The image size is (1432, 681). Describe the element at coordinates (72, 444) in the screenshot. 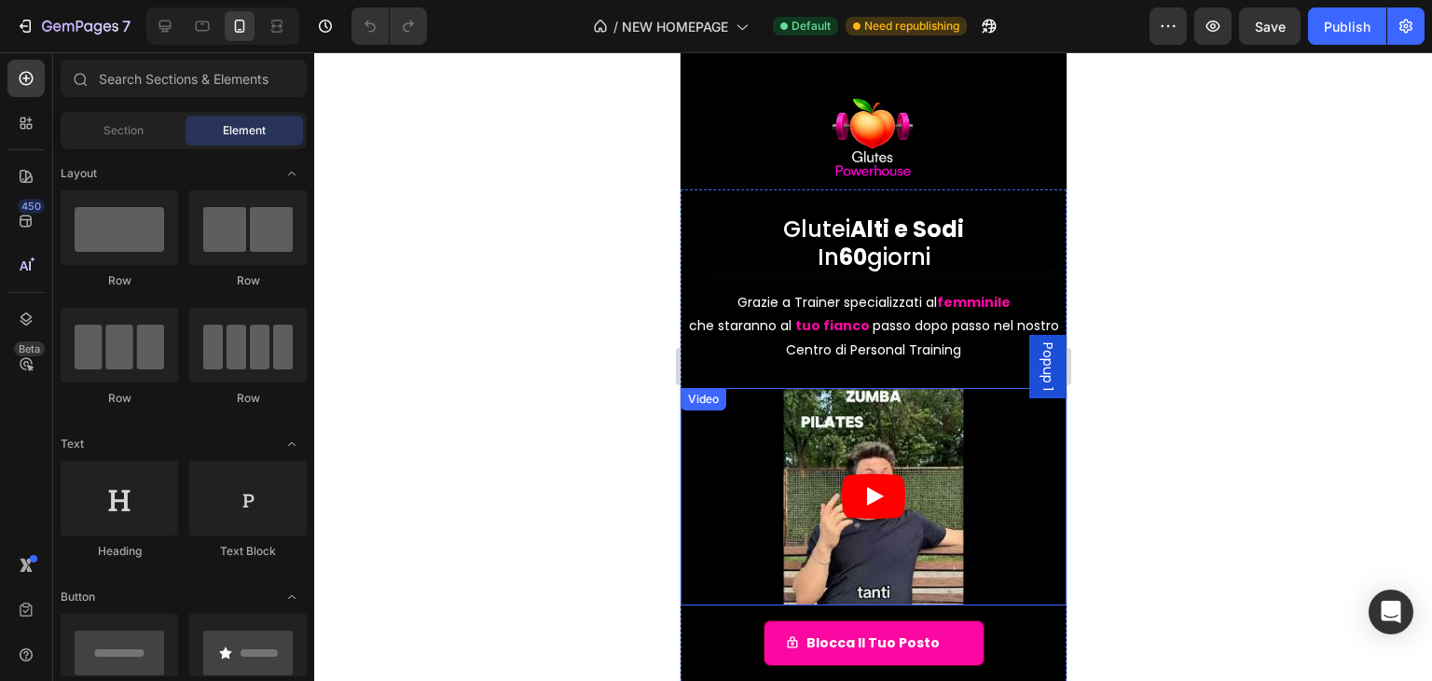

I see `span: Text` at that location.